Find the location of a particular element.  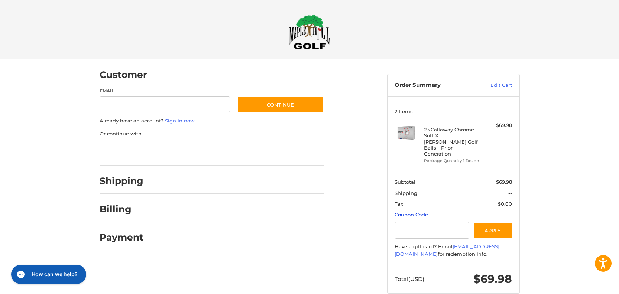

span: $0.00 is located at coordinates (505, 204).